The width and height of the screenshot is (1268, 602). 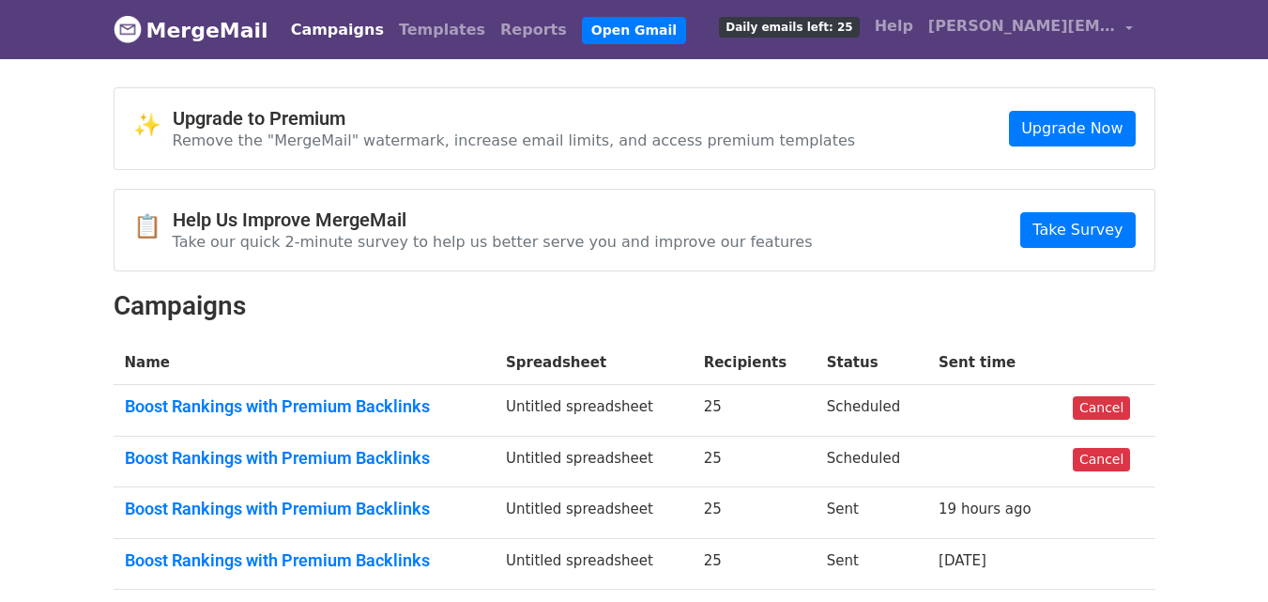 I want to click on img: MergeMail logo, so click(x=128, y=29).